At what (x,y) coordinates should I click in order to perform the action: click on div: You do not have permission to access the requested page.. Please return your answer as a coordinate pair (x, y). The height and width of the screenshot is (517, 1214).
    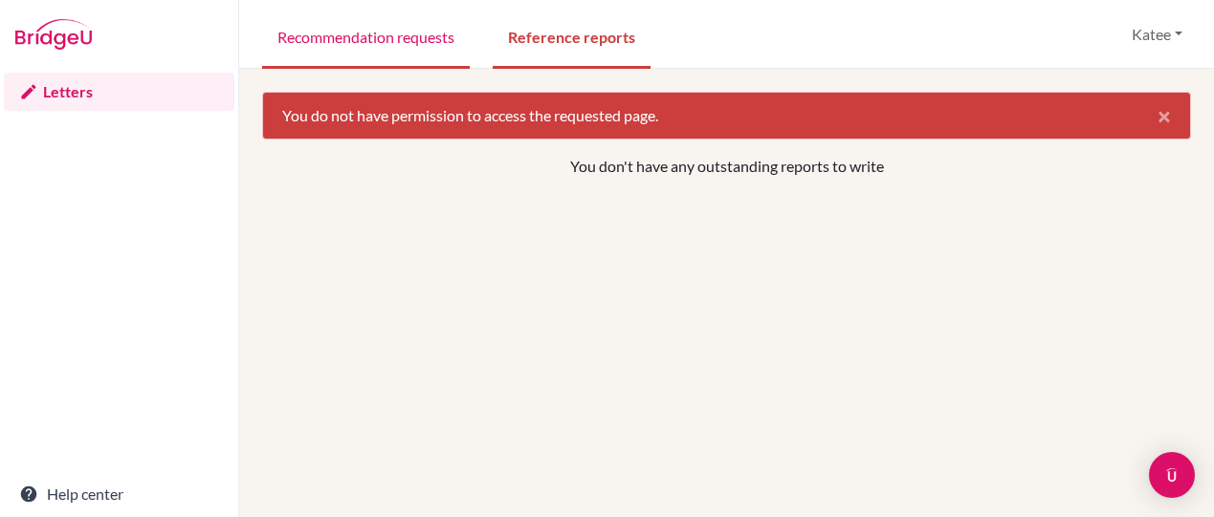
    Looking at the image, I should click on (726, 116).